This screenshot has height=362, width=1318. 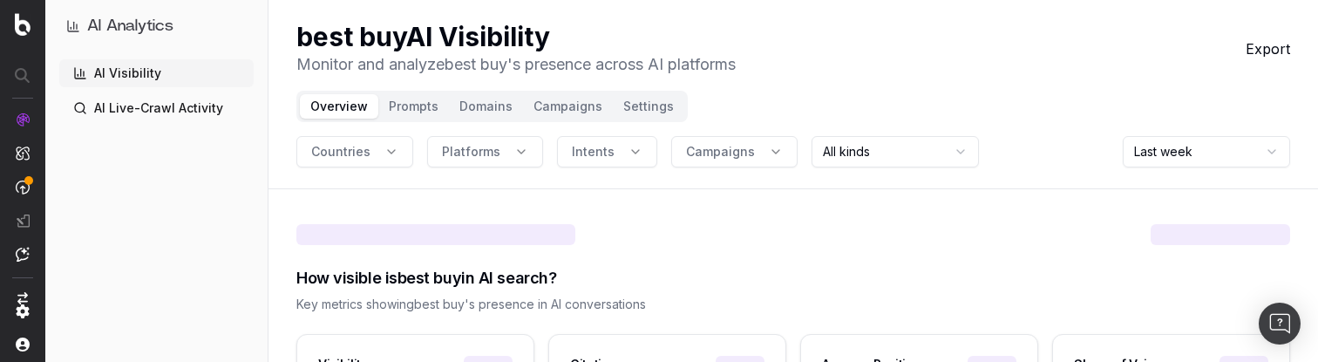 I want to click on img: Activation, so click(x=23, y=187).